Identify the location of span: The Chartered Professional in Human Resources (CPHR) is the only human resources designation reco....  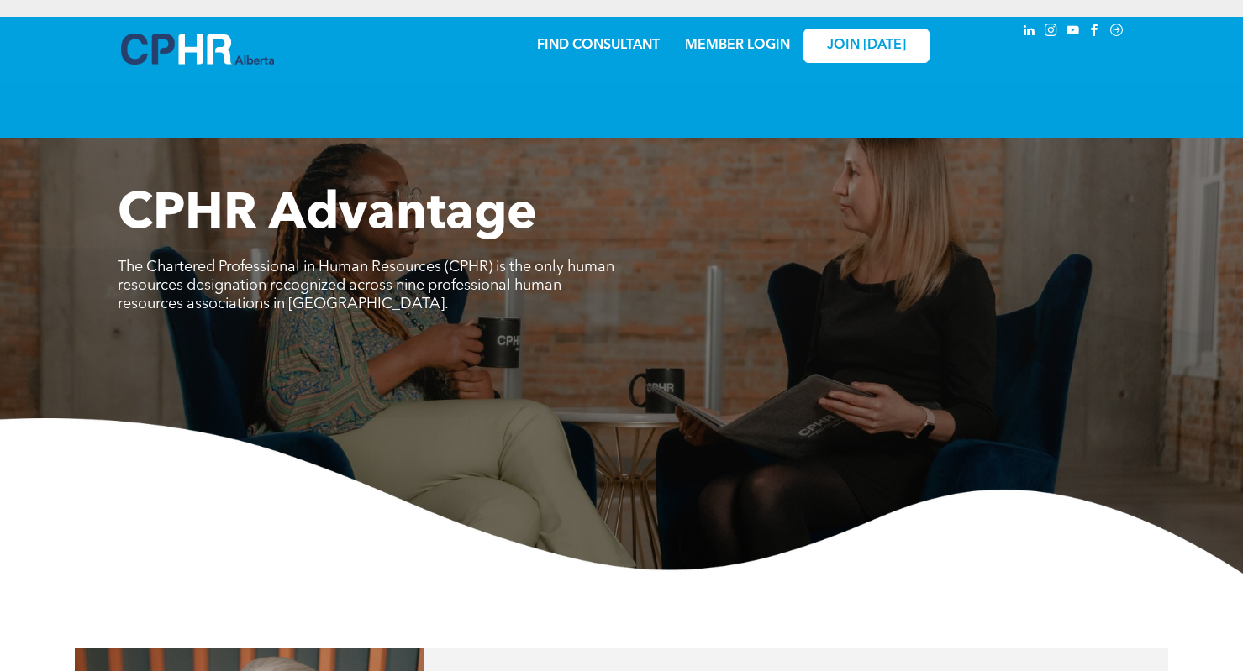
(365, 286).